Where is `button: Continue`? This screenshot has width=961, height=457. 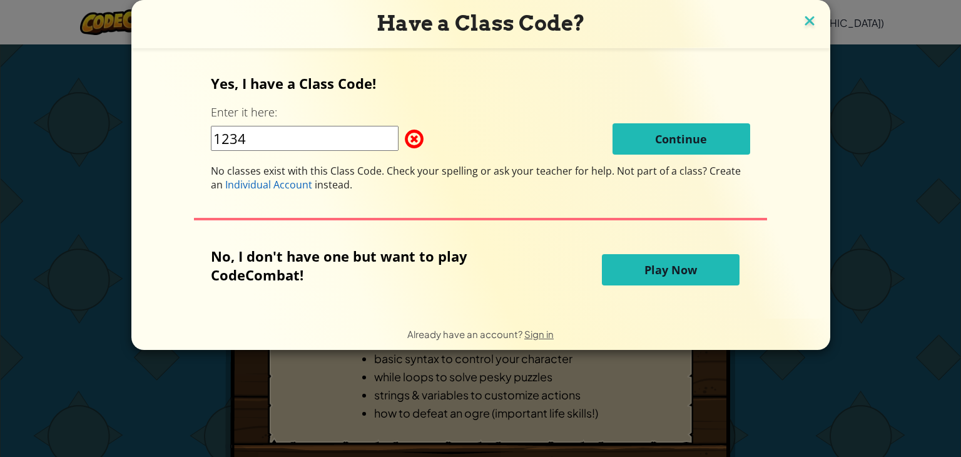 button: Continue is located at coordinates (681, 139).